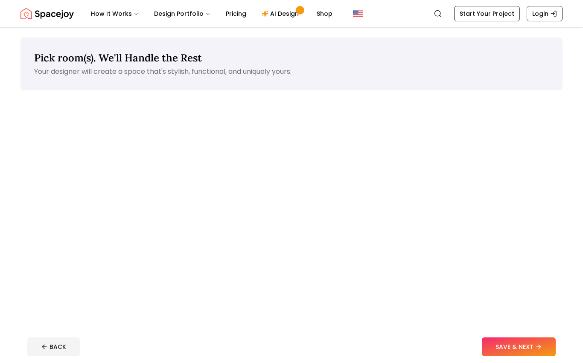  I want to click on a: Spacejoy, so click(47, 14).